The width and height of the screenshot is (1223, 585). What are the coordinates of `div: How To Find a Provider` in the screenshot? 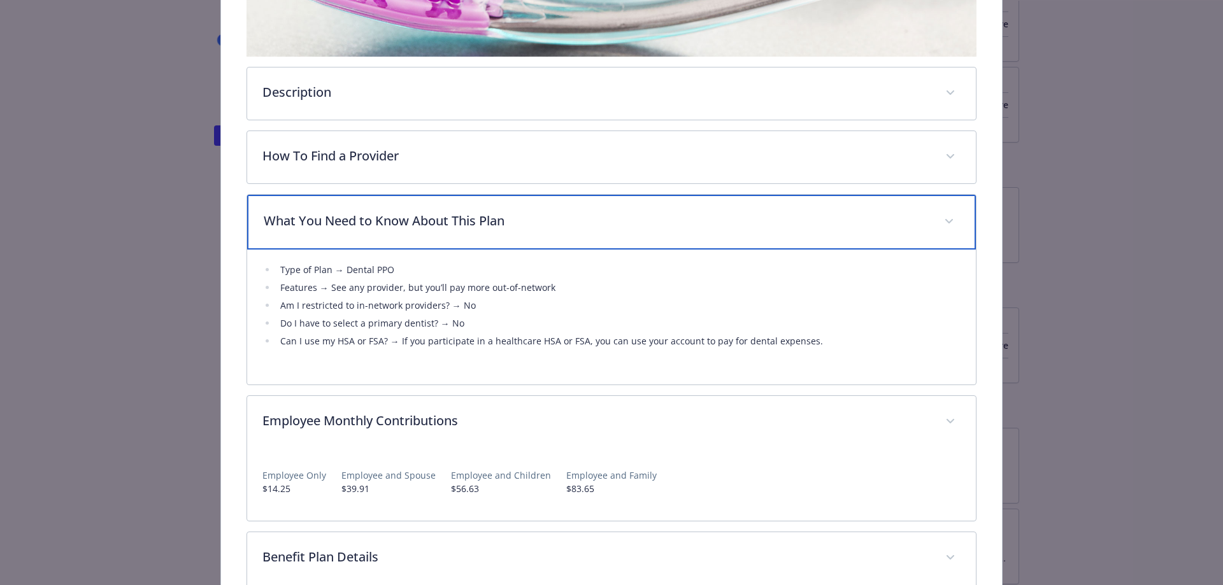 It's located at (611, 157).